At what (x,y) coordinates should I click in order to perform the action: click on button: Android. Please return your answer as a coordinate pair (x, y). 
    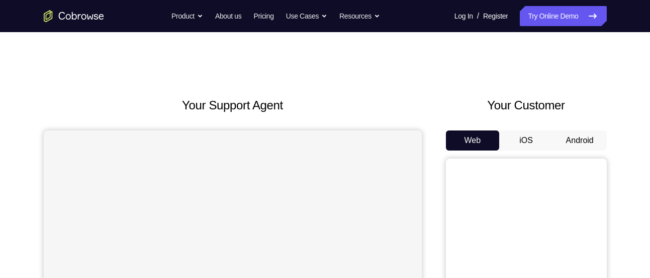
    Looking at the image, I should click on (580, 141).